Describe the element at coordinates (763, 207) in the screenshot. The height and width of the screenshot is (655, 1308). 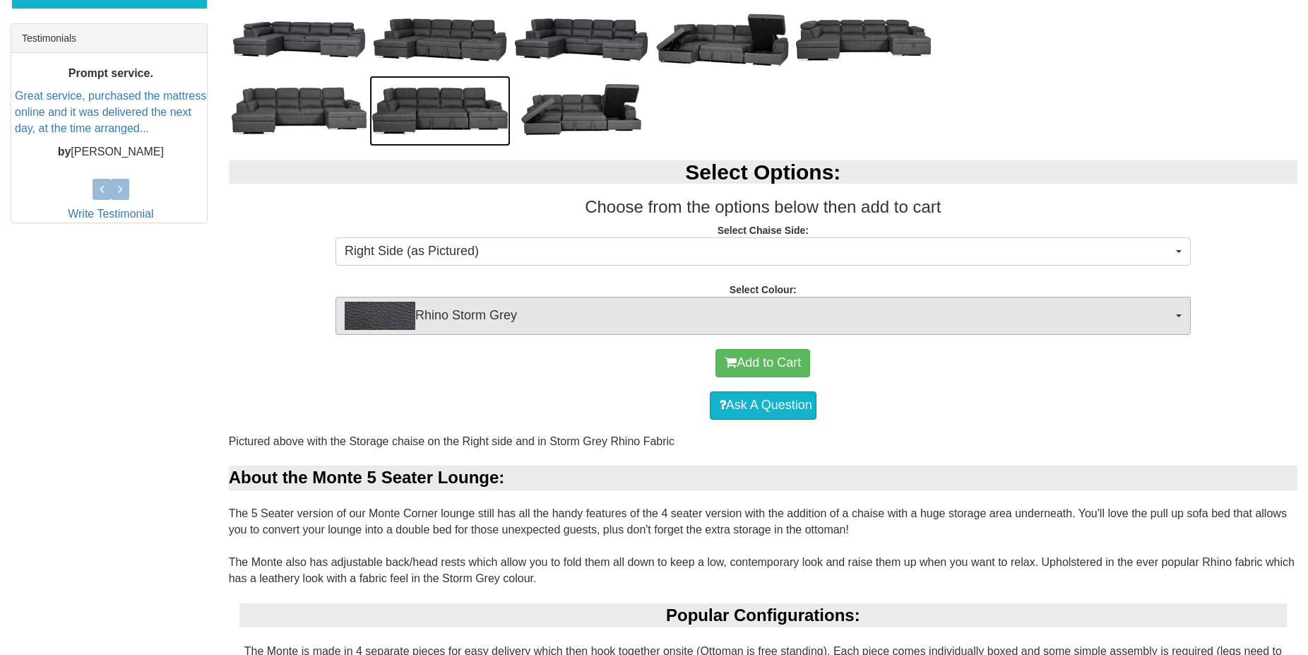
I see `h3: Choose from the options below then add to cart` at that location.